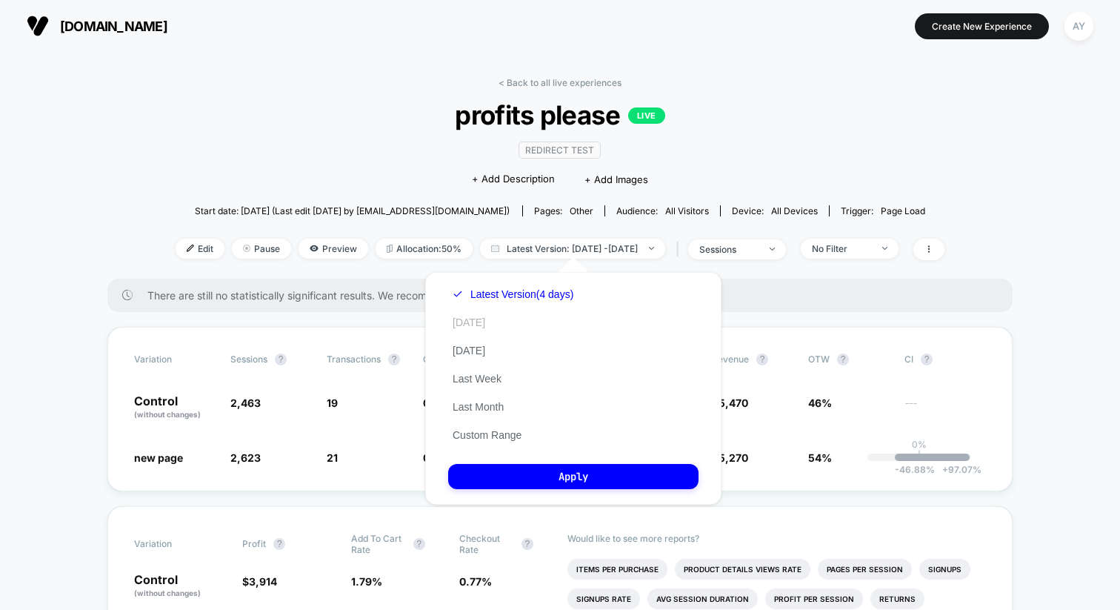 The image size is (1120, 610). I want to click on p: Would like to see more reports?, so click(777, 538).